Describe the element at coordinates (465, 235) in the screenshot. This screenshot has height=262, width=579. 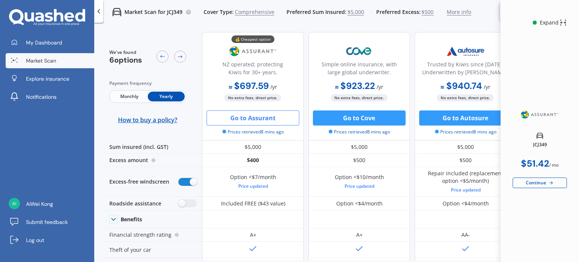
I see `div: AA-` at that location.